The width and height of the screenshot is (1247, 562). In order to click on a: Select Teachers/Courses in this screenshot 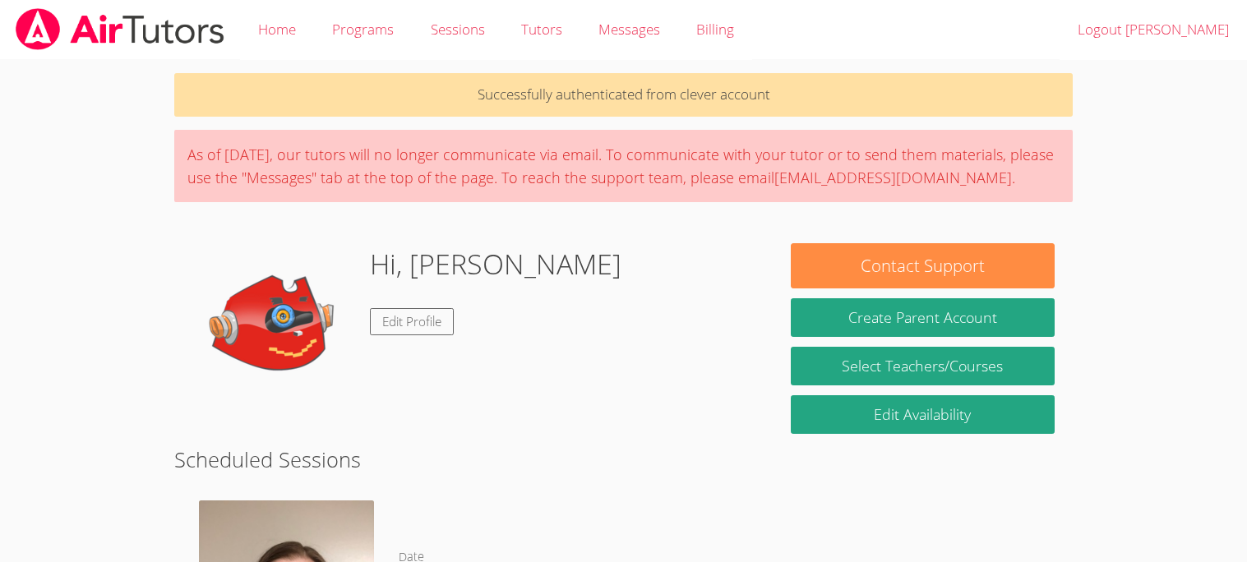, I will do `click(922, 366)`.